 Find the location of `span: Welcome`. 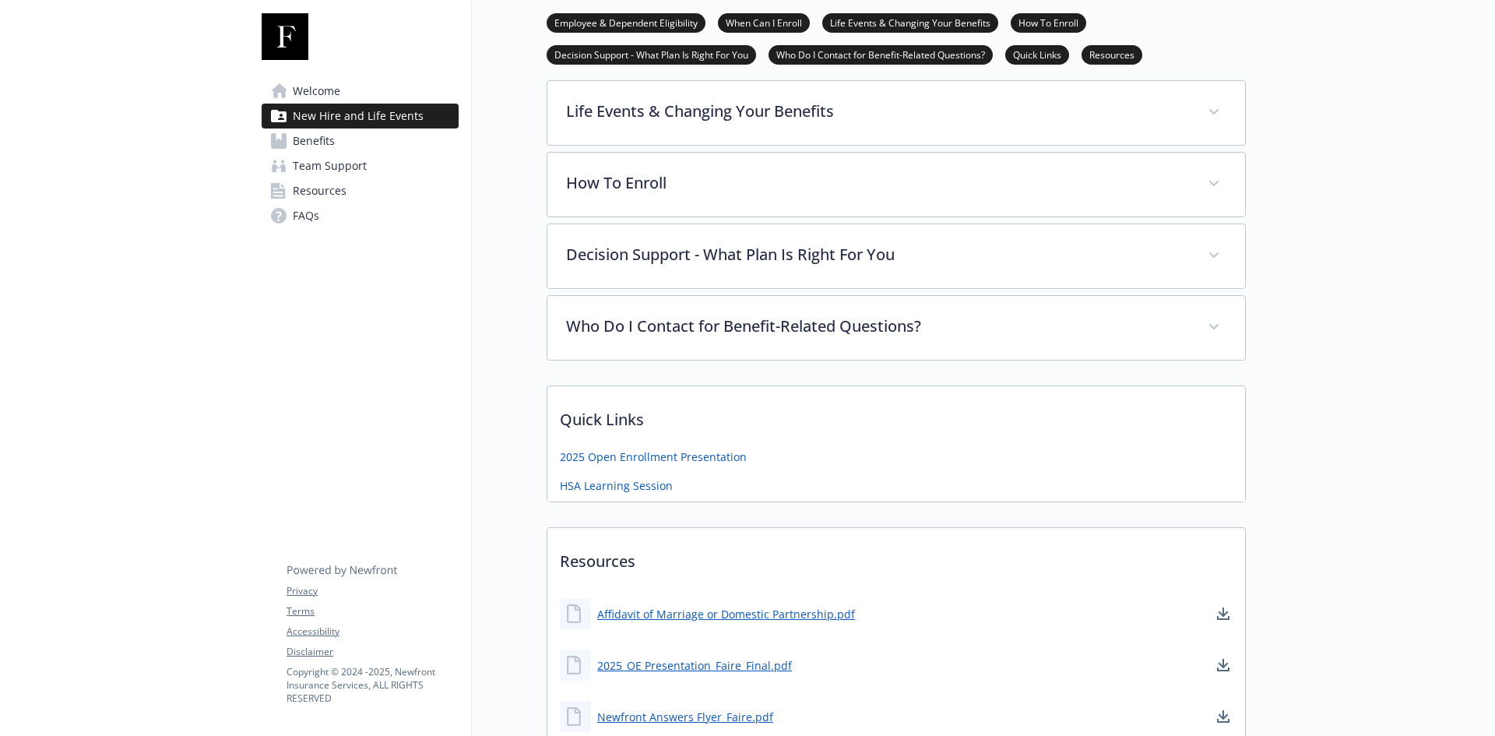

span: Welcome is located at coordinates (316, 91).